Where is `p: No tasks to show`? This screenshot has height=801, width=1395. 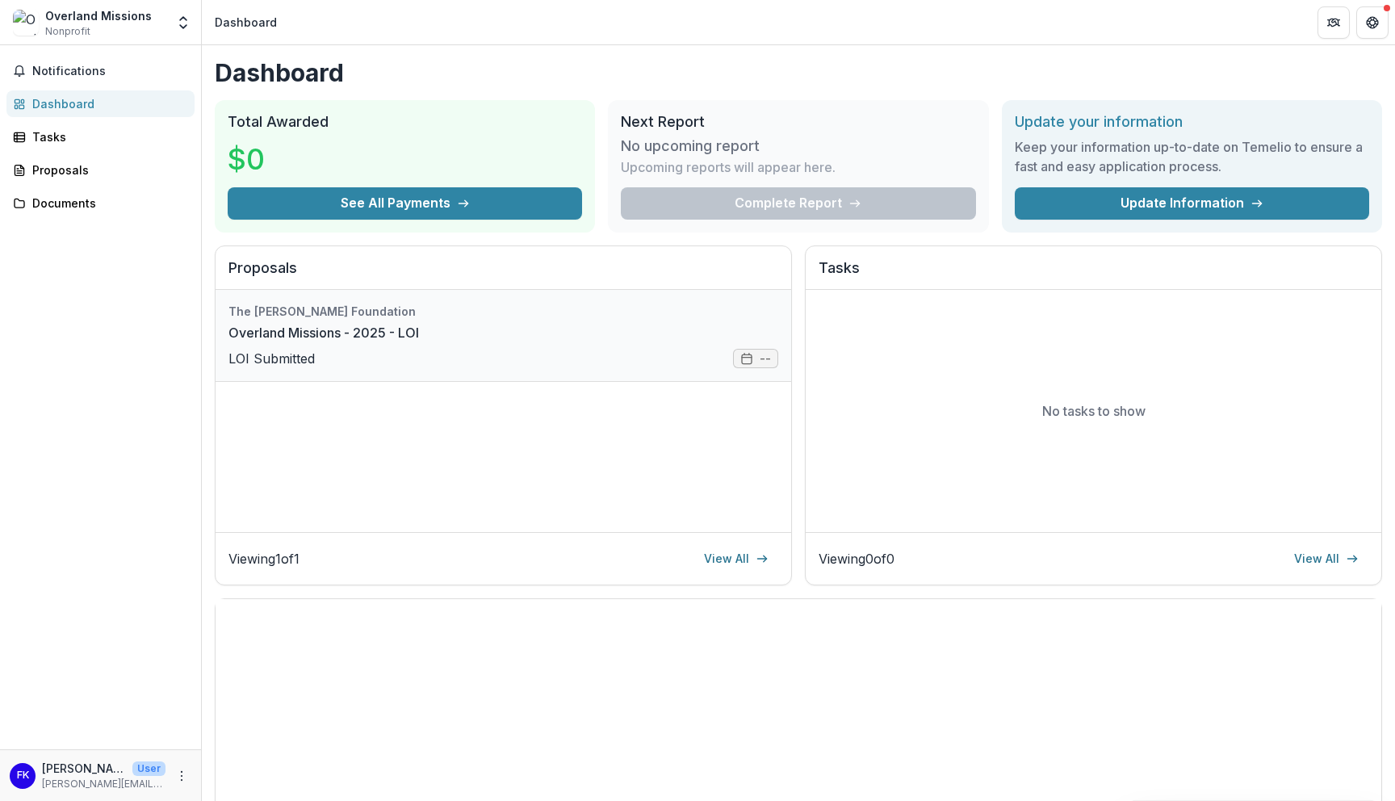 p: No tasks to show is located at coordinates (1094, 411).